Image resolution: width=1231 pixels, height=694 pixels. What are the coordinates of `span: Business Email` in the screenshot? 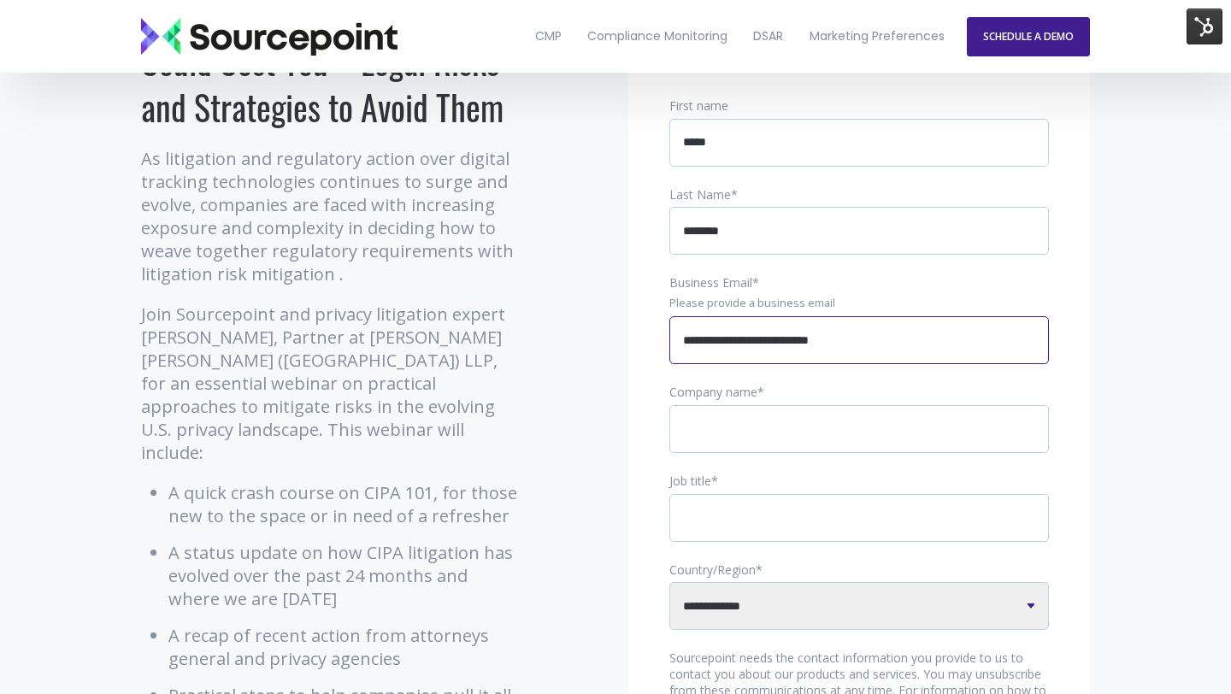 It's located at (710, 282).